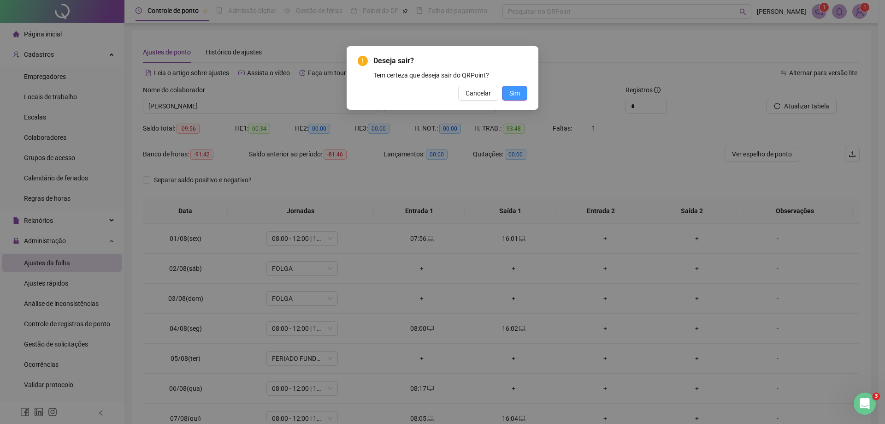  I want to click on span: Deseja sair?, so click(451, 61).